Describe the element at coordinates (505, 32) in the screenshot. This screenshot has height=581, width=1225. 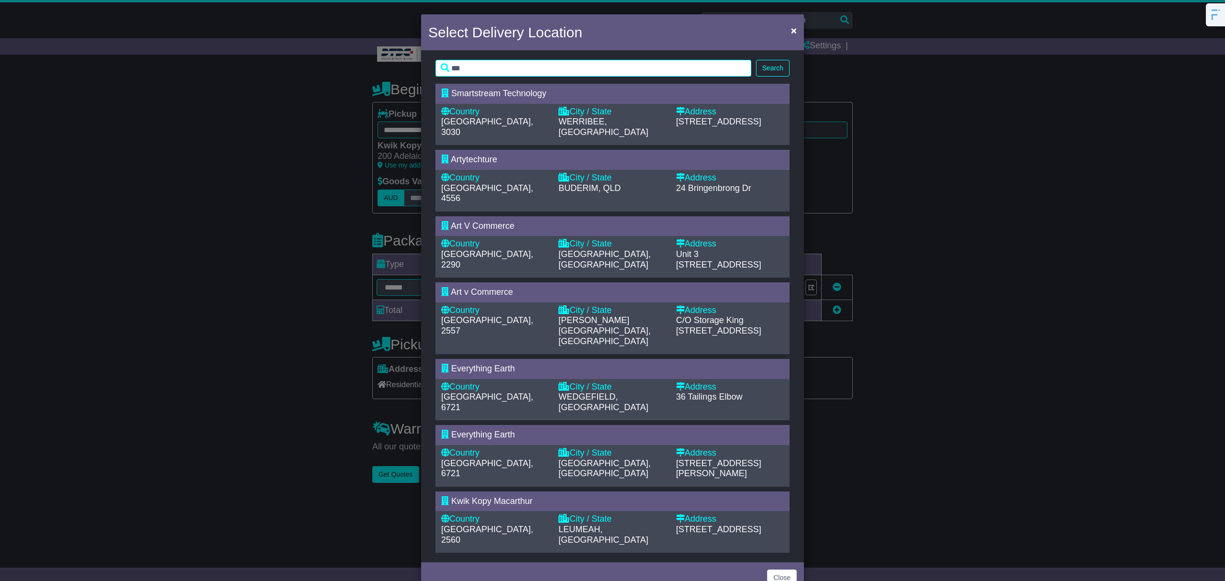
I see `h4: Select Delivery Location` at that location.